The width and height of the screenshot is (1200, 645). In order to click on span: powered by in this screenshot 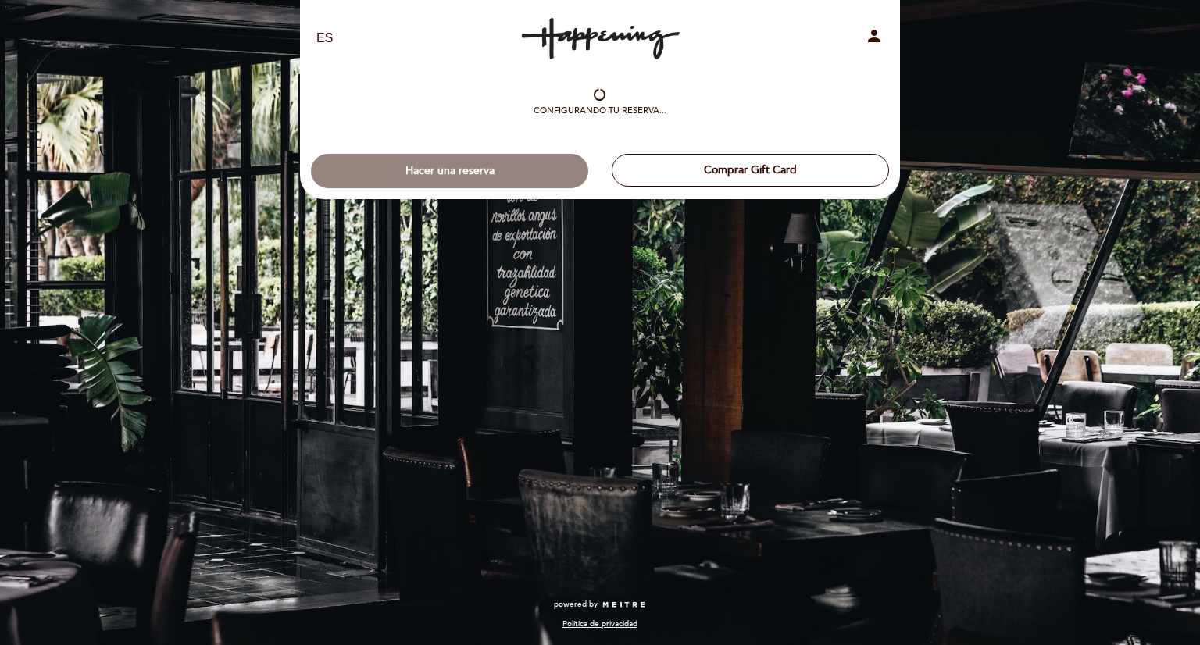, I will do `click(576, 604)`.